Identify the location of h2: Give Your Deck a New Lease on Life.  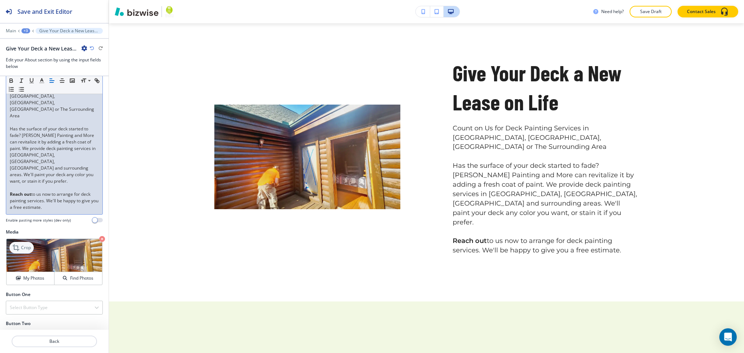
(42, 48).